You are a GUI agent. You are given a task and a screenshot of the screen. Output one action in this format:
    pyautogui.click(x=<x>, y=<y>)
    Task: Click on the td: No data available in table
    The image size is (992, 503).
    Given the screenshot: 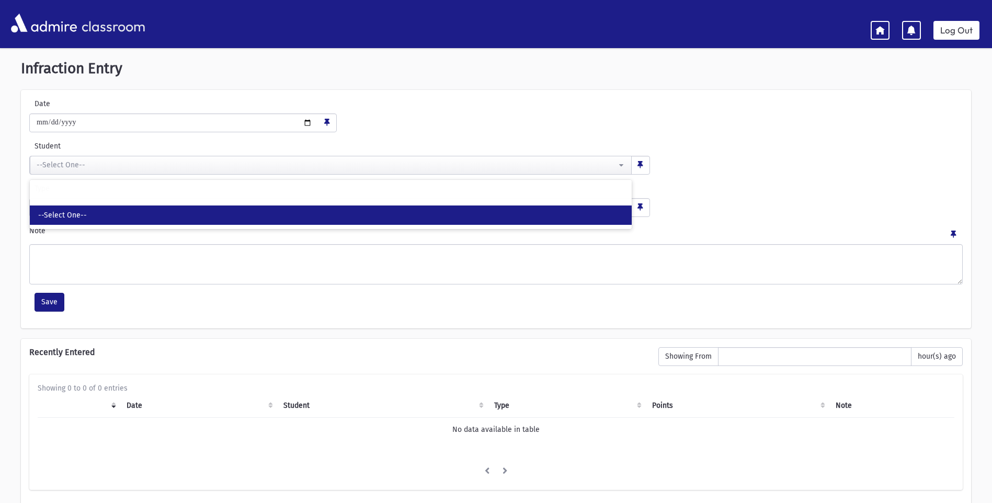 What is the action you would take?
    pyautogui.click(x=496, y=429)
    